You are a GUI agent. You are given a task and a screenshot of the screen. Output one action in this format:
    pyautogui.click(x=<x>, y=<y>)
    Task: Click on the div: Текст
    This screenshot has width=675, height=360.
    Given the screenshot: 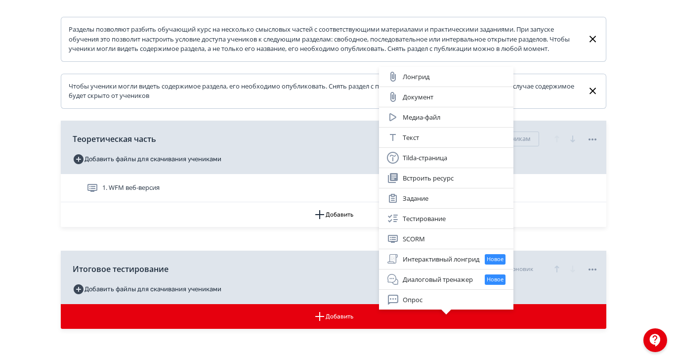 What is the action you would take?
    pyautogui.click(x=446, y=137)
    